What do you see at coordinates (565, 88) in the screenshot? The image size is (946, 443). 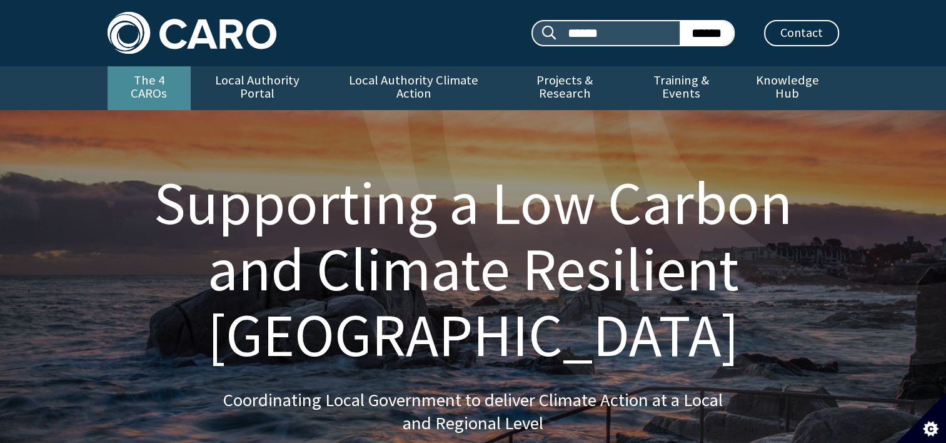 I see `a: Projects & Research` at bounding box center [565, 88].